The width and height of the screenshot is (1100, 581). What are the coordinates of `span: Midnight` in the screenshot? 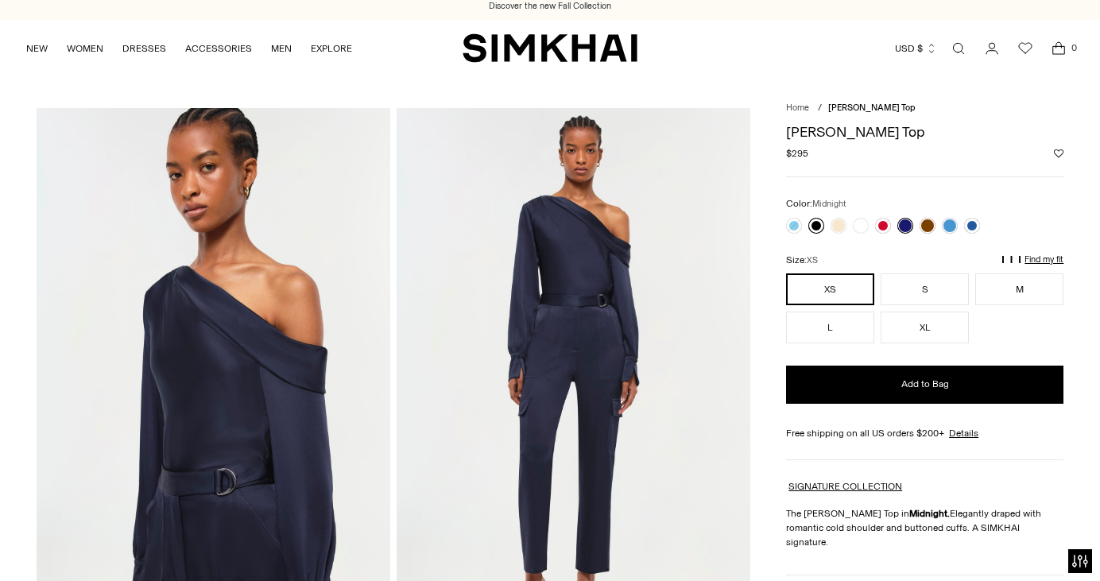 It's located at (829, 204).